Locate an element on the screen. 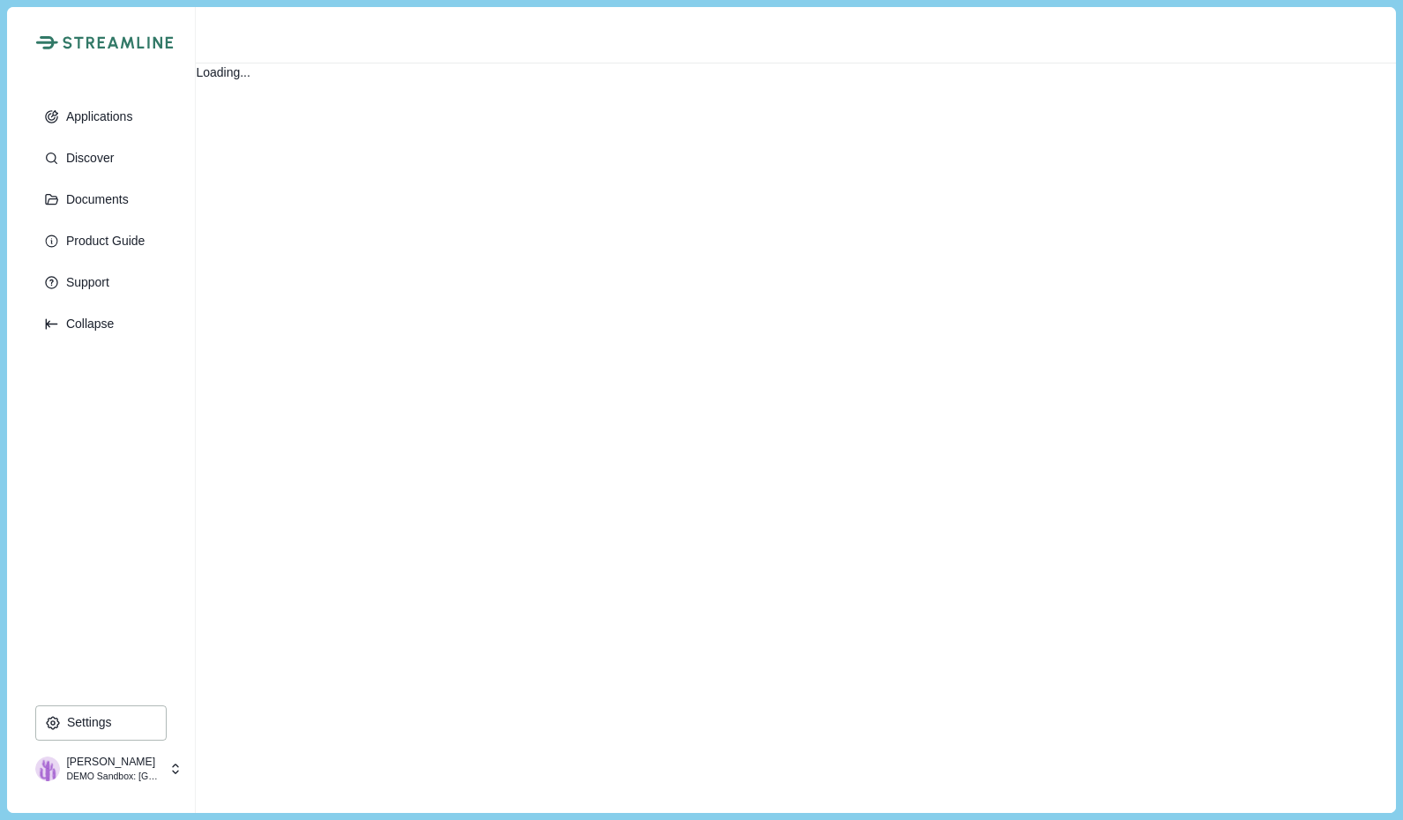 The image size is (1403, 820). p: Documents is located at coordinates (94, 199).